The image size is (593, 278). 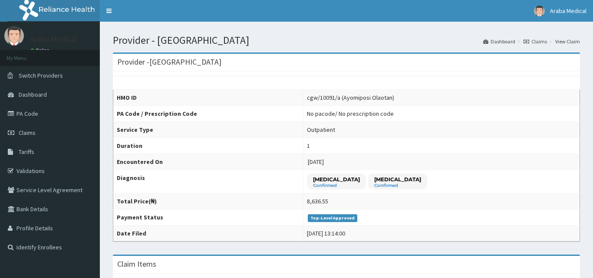 I want to click on a: View Claim, so click(x=567, y=41).